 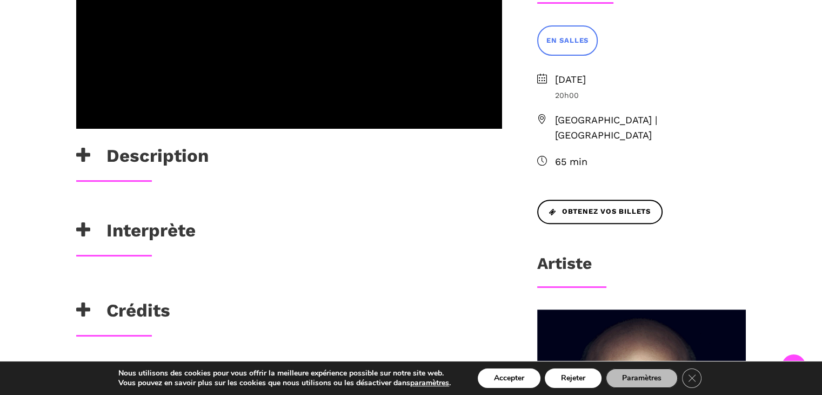 What do you see at coordinates (568, 41) in the screenshot?
I see `span: EN SALLES` at bounding box center [568, 41].